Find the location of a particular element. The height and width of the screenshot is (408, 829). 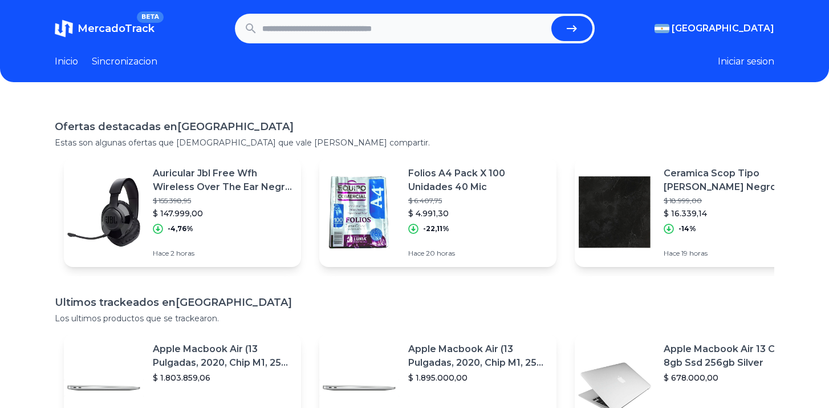

a: Featured imageFolios A4 Pack X 100 Unidades 40 Mic$ 6.407,75$ 4.991,30-22,11%Hace 20 horas is located at coordinates (438, 212).